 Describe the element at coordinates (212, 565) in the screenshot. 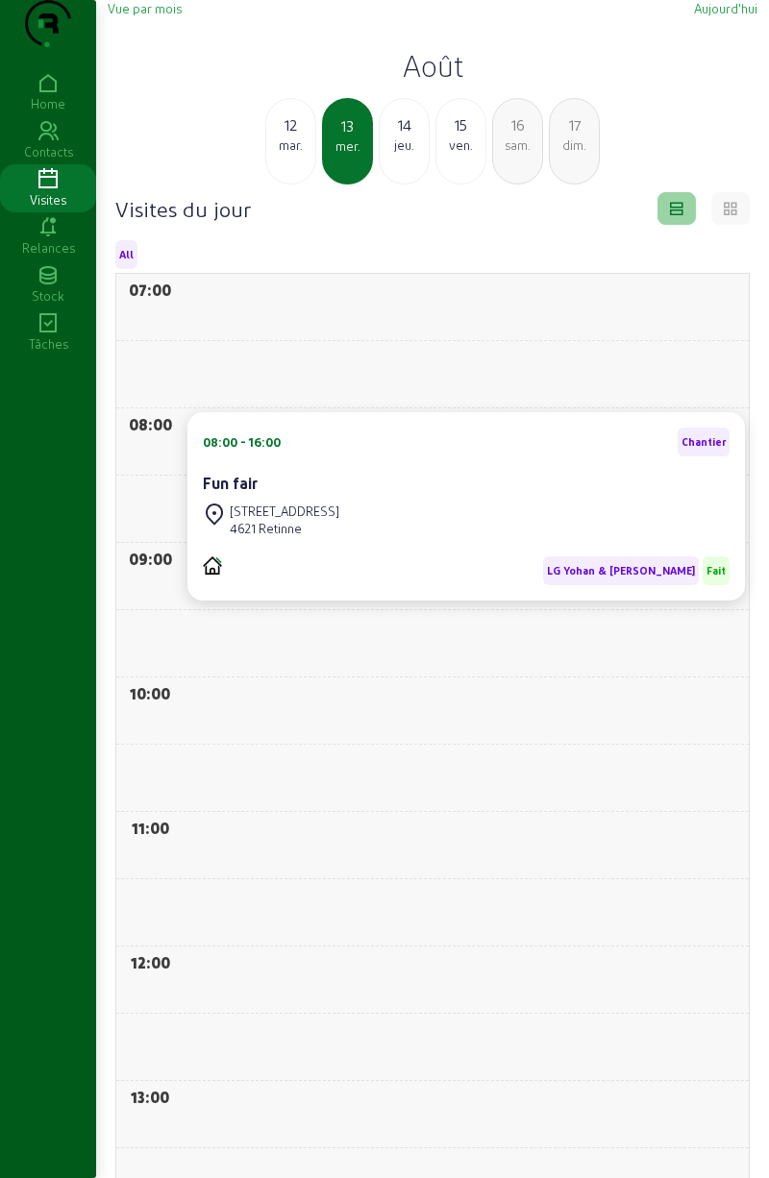

I see `img: PVELEC` at that location.